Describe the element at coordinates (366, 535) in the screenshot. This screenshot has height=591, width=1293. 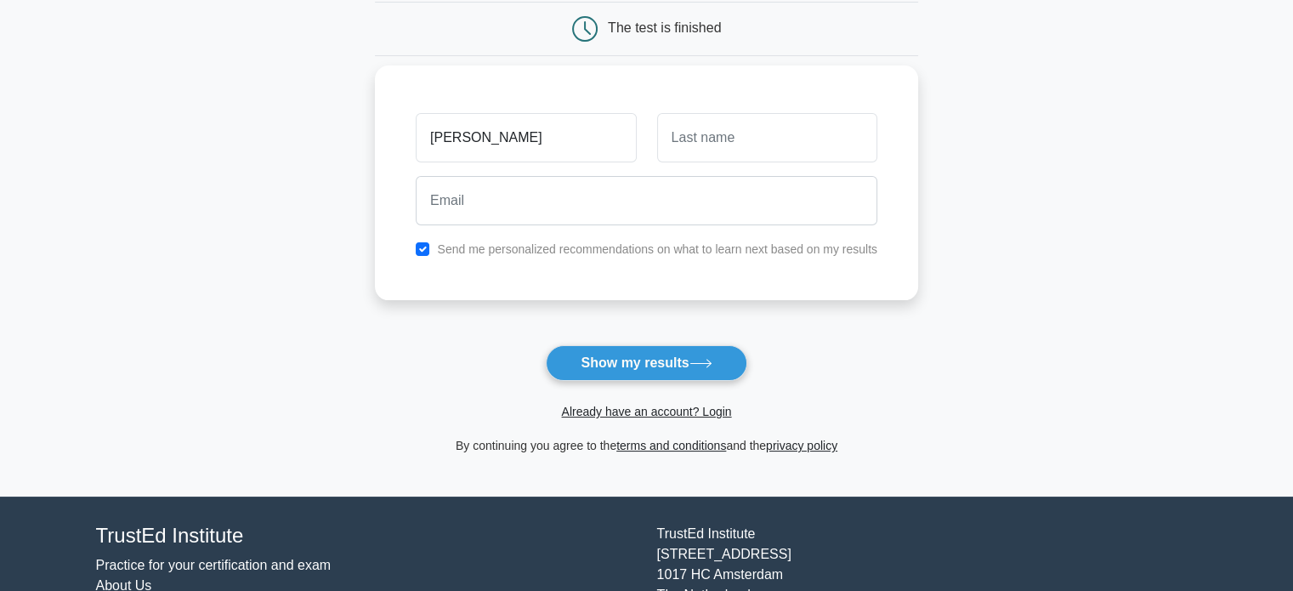
I see `h4: TrustEd Institute` at that location.